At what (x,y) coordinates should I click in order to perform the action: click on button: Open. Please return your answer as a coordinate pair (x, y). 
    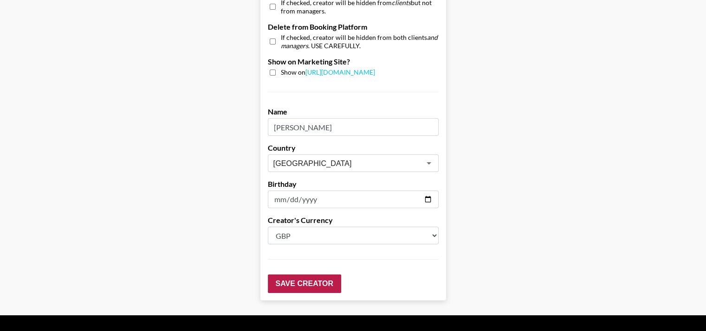
    Looking at the image, I should click on (429, 163).